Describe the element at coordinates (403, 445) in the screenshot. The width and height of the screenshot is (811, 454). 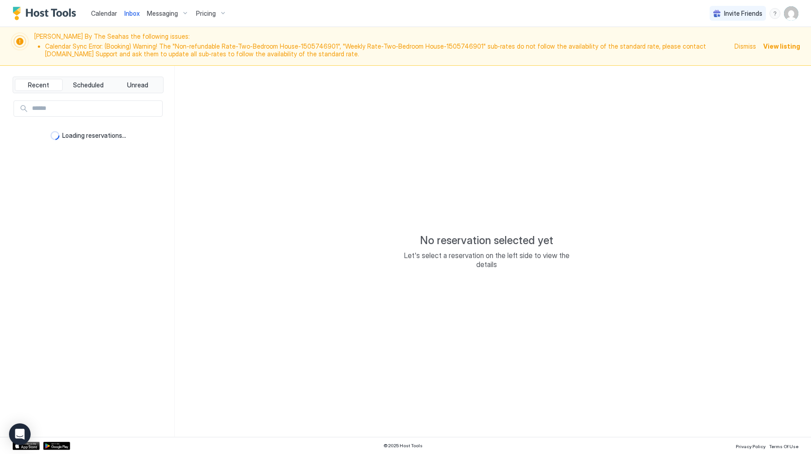
I see `span: © 2025 Host Tools` at that location.